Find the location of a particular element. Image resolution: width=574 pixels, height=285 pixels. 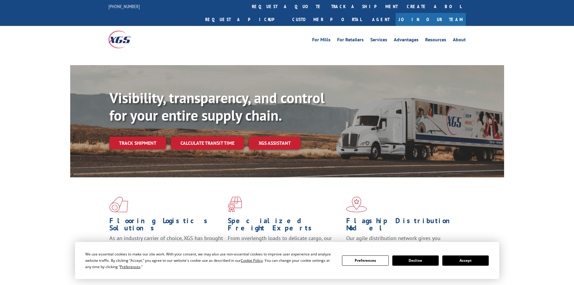

a: Calculate transit time is located at coordinates (207, 143).